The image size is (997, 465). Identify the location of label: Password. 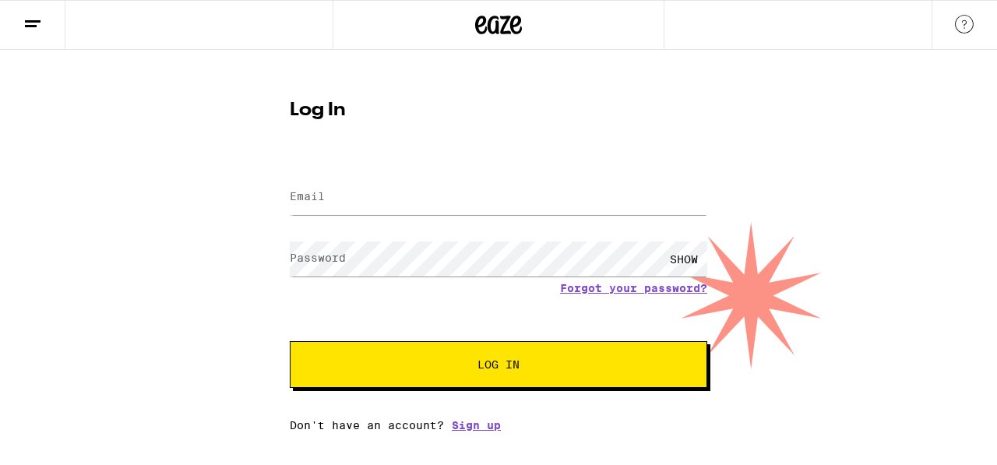
(318, 258).